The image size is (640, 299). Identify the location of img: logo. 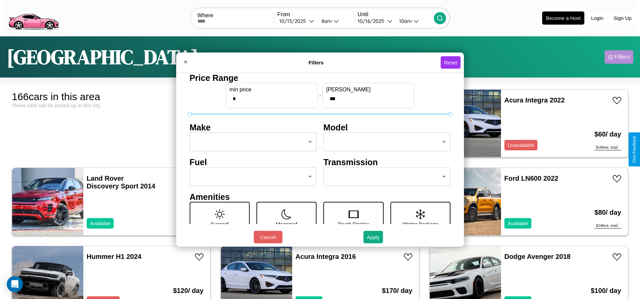
(33, 17).